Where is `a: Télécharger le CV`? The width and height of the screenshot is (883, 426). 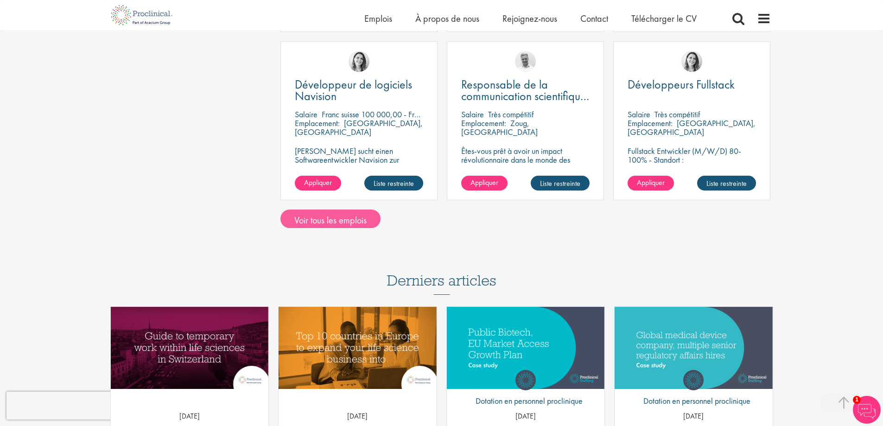
a: Télécharger le CV is located at coordinates (664, 19).